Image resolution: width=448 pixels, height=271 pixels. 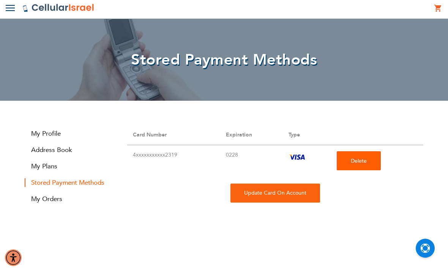 What do you see at coordinates (173, 135) in the screenshot?
I see `th: Card Number` at bounding box center [173, 135].